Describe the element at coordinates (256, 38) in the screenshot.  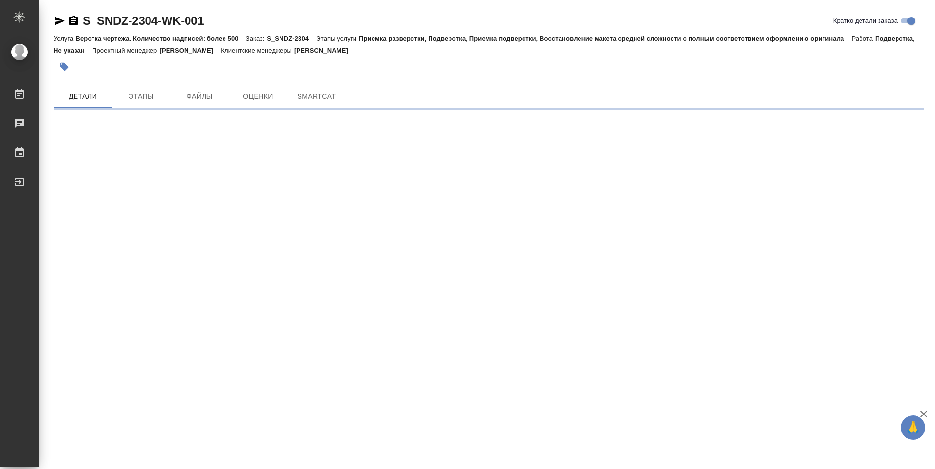
I see `p: Заказ:` at that location.